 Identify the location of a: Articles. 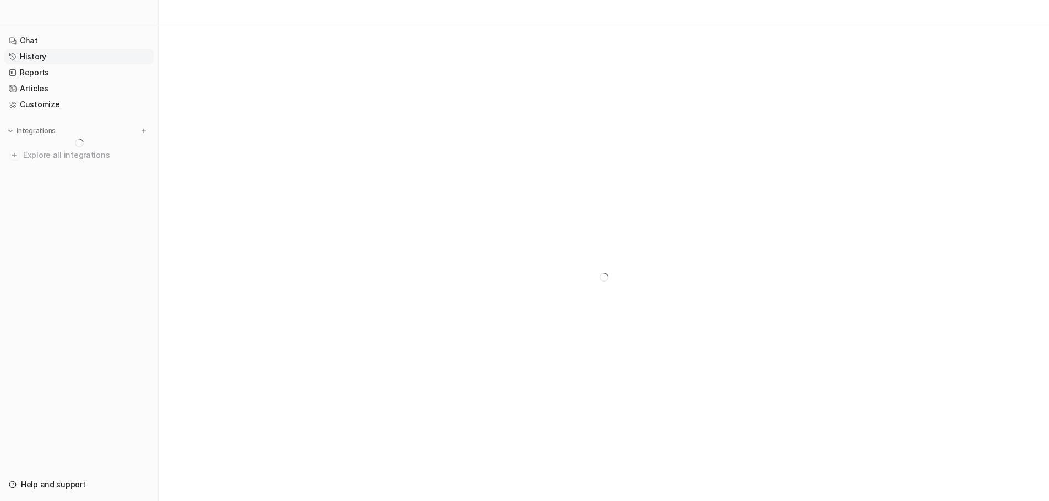
(79, 89).